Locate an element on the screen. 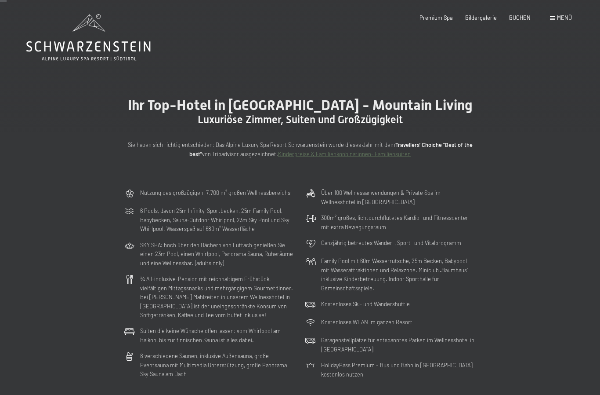 This screenshot has width=600, height=395. span: Bildergalerie is located at coordinates (481, 18).